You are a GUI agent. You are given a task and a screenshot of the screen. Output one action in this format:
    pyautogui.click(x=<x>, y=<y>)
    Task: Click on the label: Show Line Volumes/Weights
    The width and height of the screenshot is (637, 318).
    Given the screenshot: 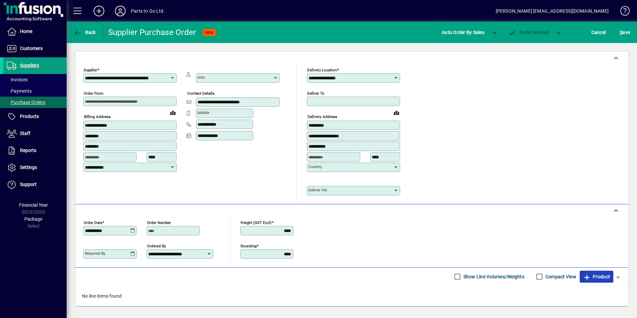 What is the action you would take?
    pyautogui.click(x=493, y=277)
    